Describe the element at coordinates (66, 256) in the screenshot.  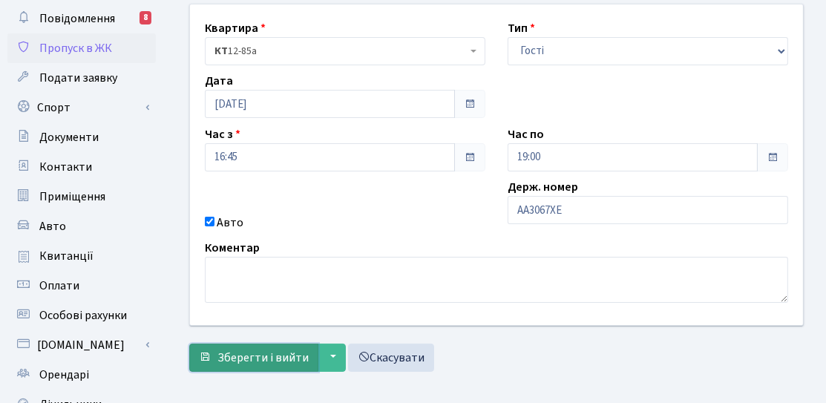
I see `span: Квитанції` at that location.